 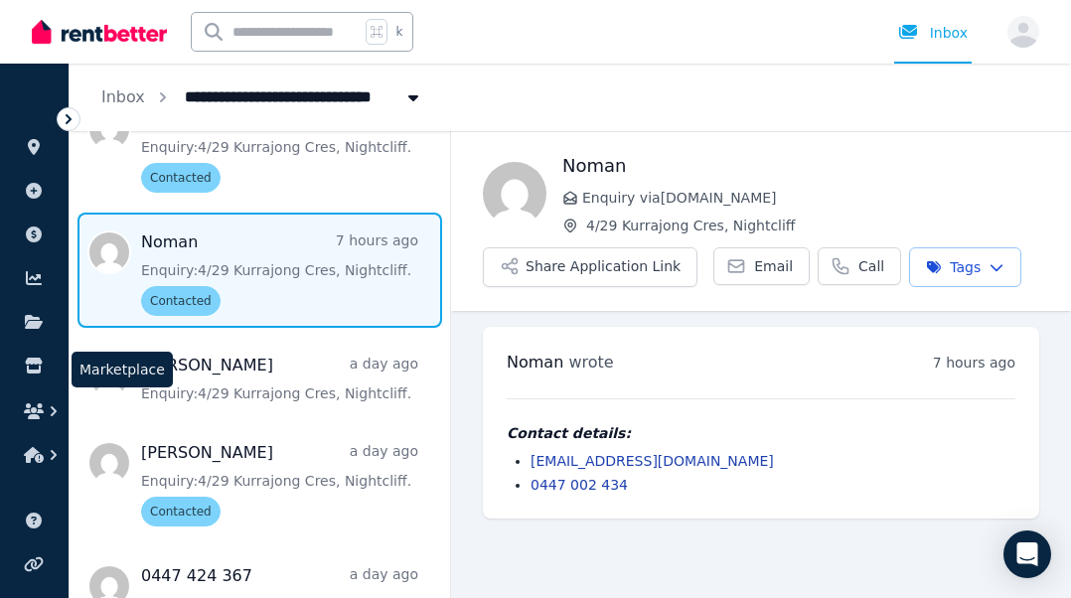 I want to click on a: Noman7 hours agoEnquiry:4/29 Kurrajong Cres, Nightcliff.Contacted, so click(x=279, y=273).